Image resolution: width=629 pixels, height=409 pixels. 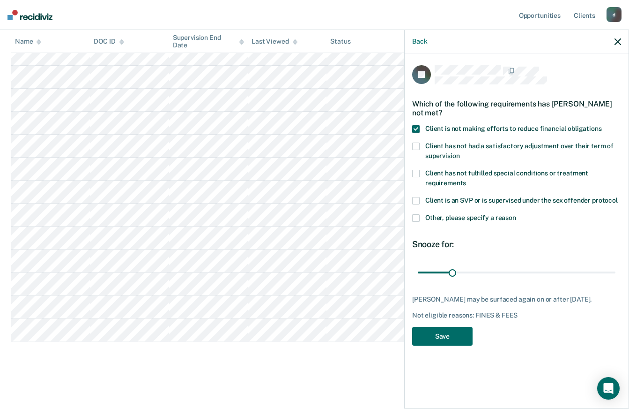 I want to click on div: Last Viewed, so click(x=274, y=41).